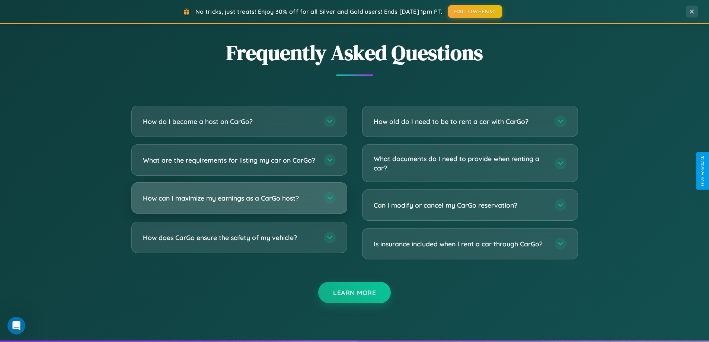 The width and height of the screenshot is (709, 342). Describe the element at coordinates (460, 163) in the screenshot. I see `h3: What documents do I need to provide when renting a car?` at that location.